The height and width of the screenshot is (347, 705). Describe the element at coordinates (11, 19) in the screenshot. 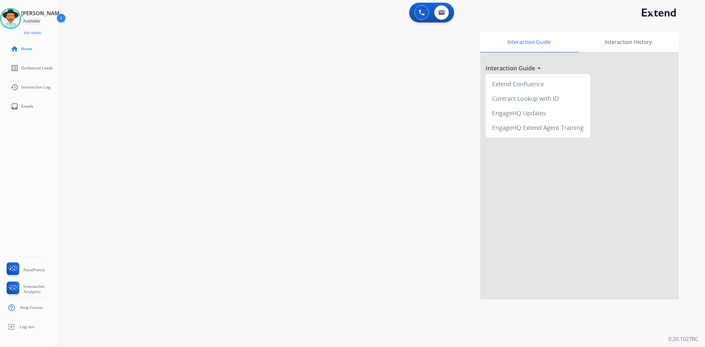

I see `img: avatar` at that location.